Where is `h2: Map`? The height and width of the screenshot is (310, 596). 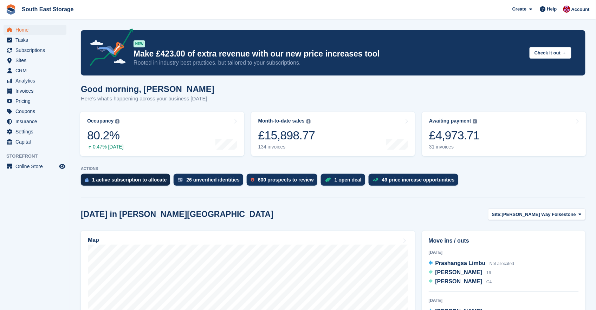
h2: Map is located at coordinates (93, 240).